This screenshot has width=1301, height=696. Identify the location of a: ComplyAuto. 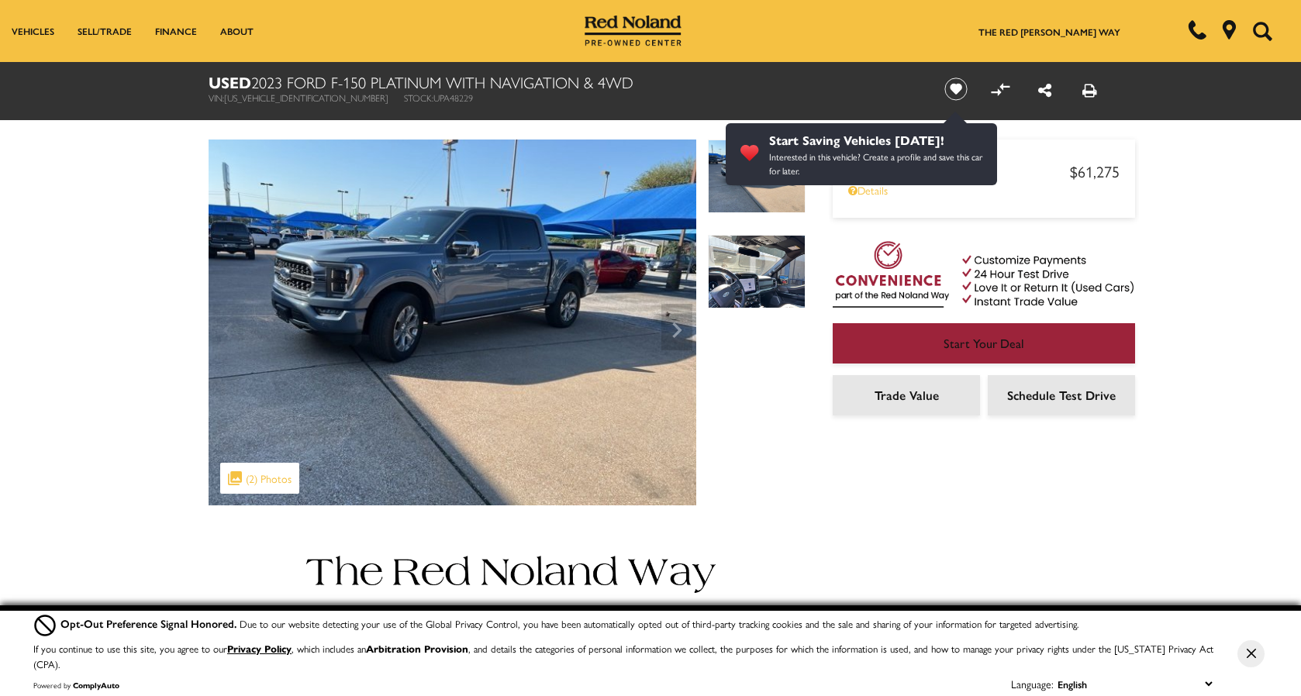
(96, 686).